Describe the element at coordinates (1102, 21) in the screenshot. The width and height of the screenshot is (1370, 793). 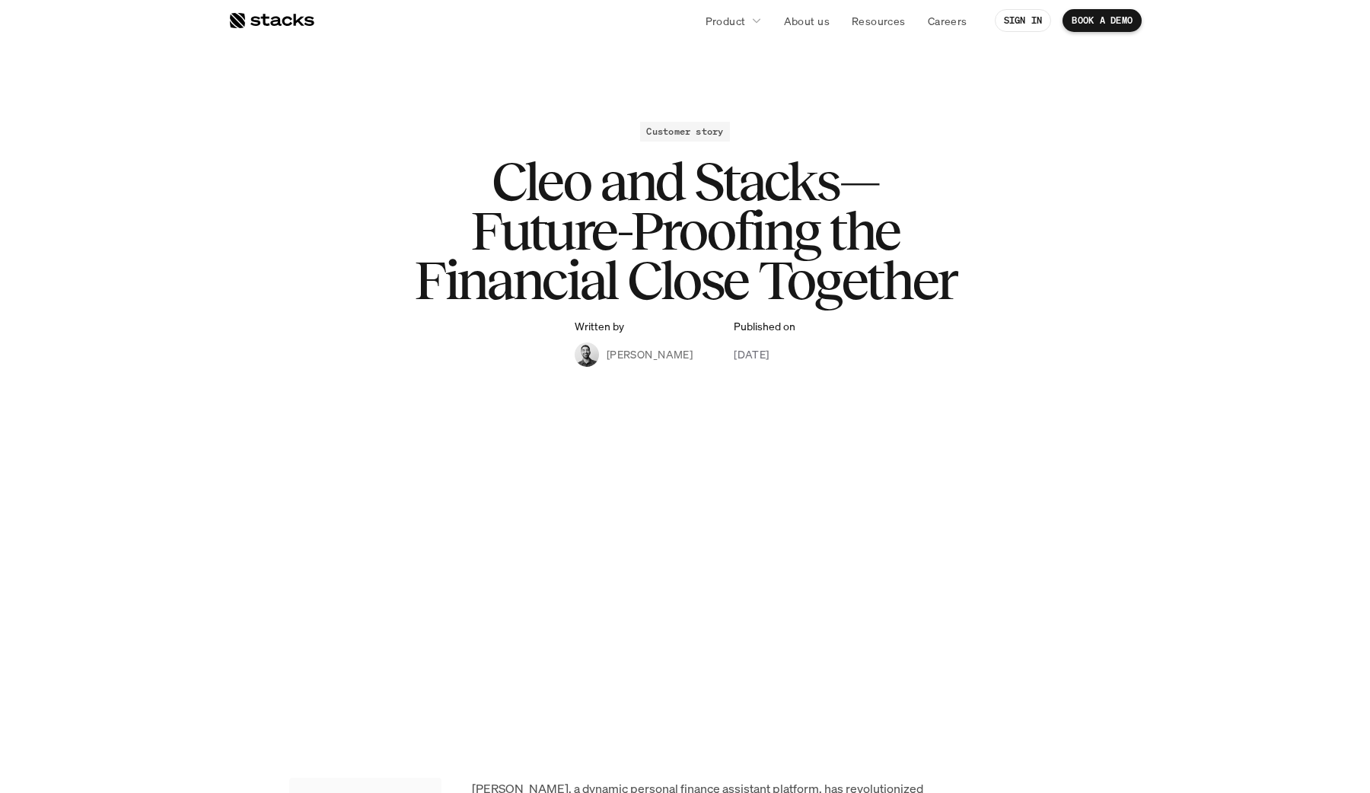
I see `p: BOOK A DEMO` at that location.